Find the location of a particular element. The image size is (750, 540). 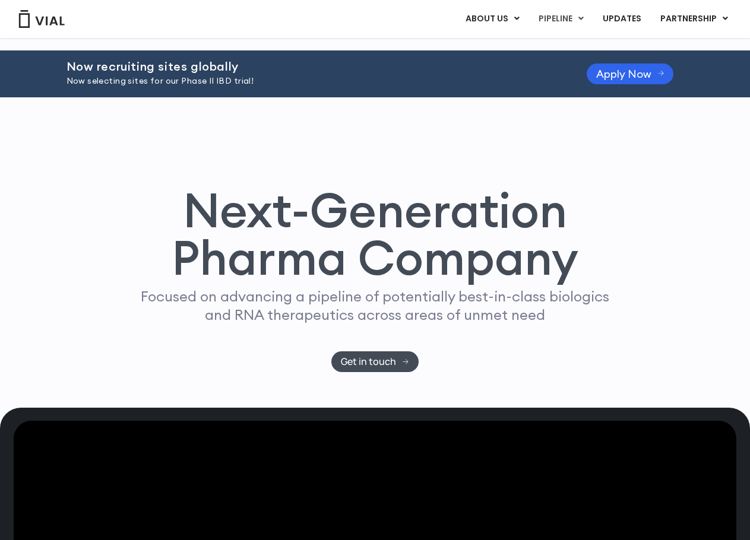

p: Now selecting sites for our Phase II IBD trial! is located at coordinates (312, 81).